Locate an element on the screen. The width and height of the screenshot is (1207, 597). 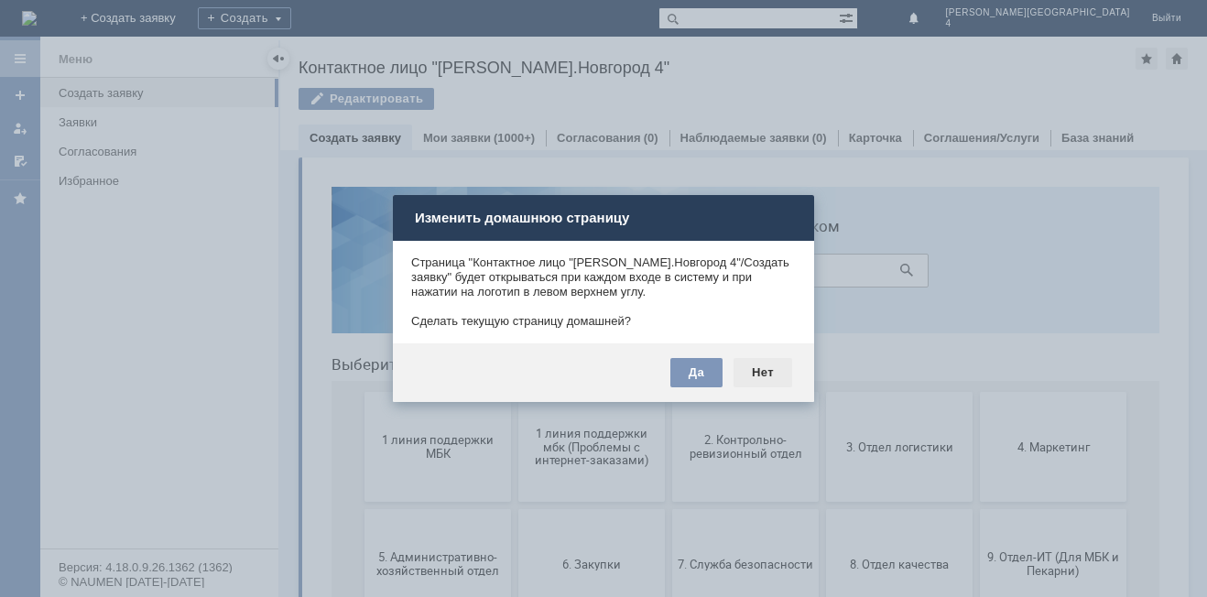
span: Отдел ИТ (1С) is located at coordinates (275, 508).